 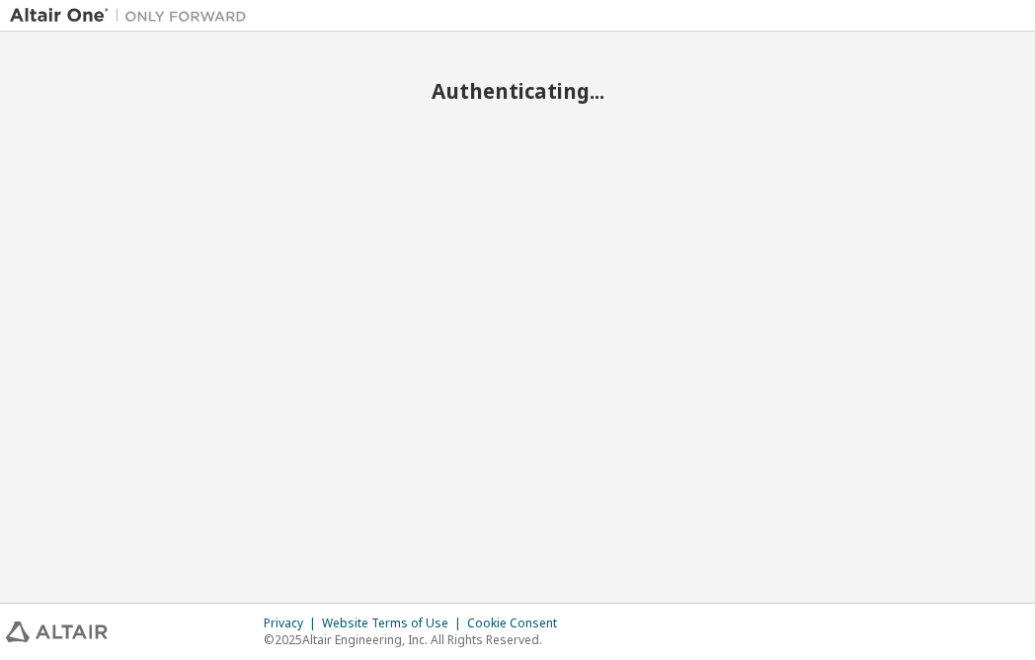 I want to click on div: Cookie Consent, so click(x=517, y=623).